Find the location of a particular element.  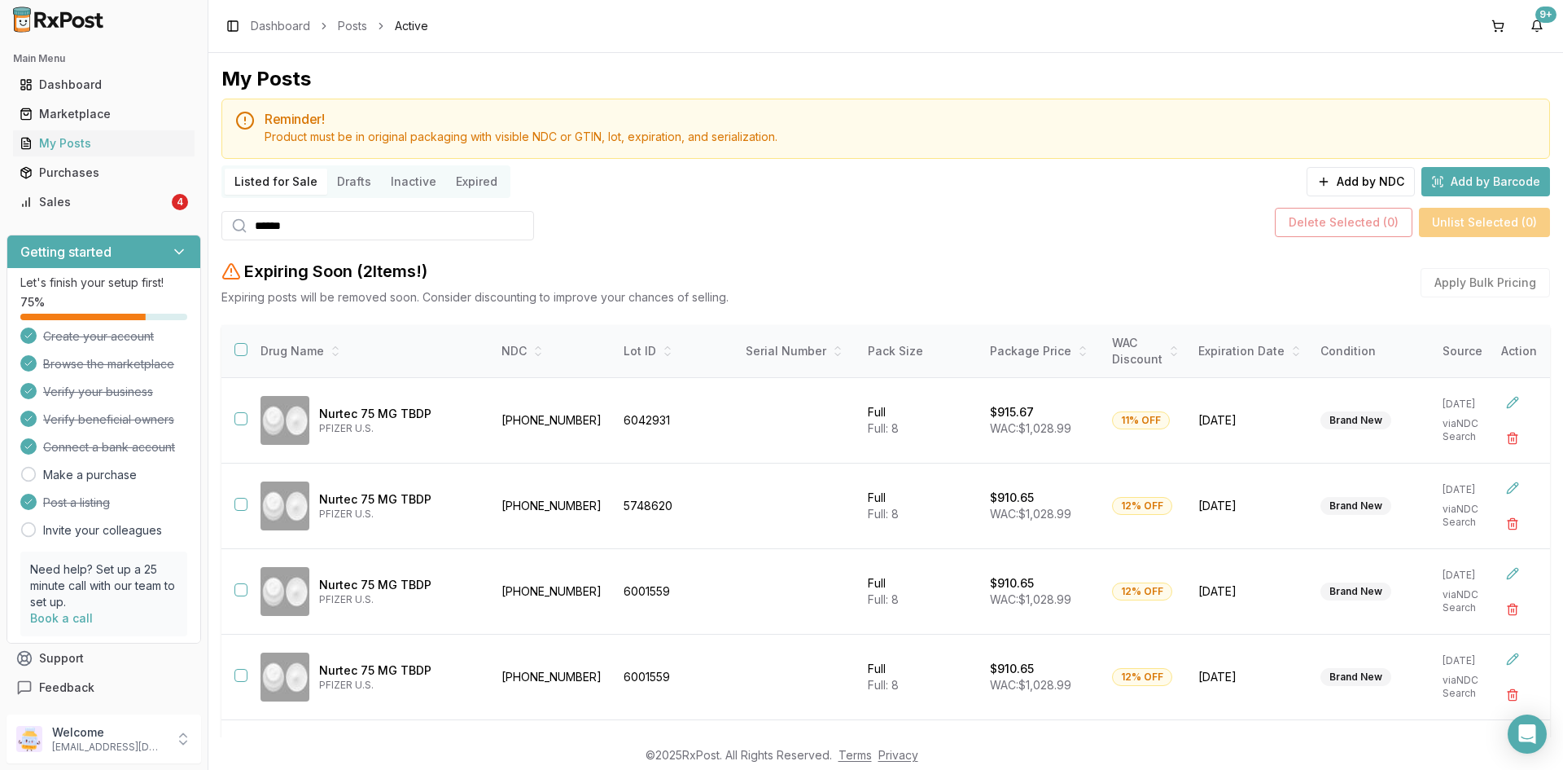

img: User avatar is located at coordinates (29, 739).